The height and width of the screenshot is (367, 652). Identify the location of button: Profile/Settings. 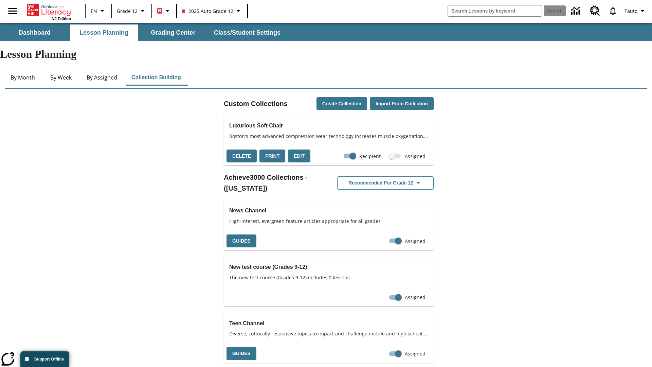
(636, 11).